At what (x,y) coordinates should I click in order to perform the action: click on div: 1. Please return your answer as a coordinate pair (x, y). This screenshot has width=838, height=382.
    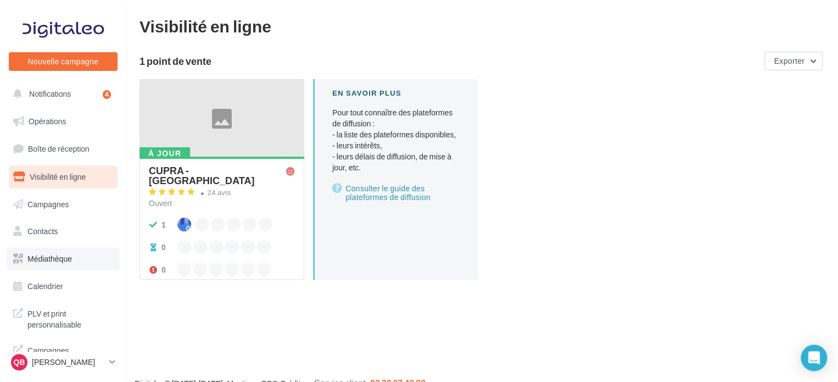
    Looking at the image, I should click on (164, 225).